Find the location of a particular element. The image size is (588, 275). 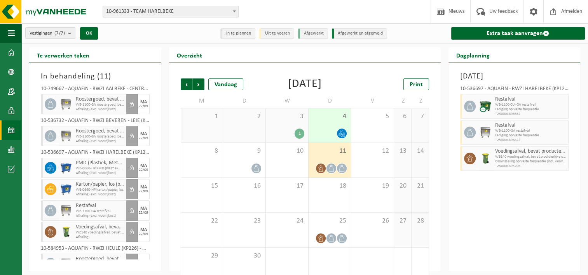

a: Print is located at coordinates (416, 84).